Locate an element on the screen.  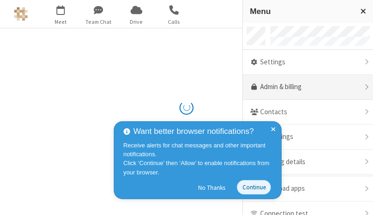
div: Receive alerts for chat messages and other important notifications. Click ‘Continue’ then ‘Allow’... is located at coordinates (199, 159).